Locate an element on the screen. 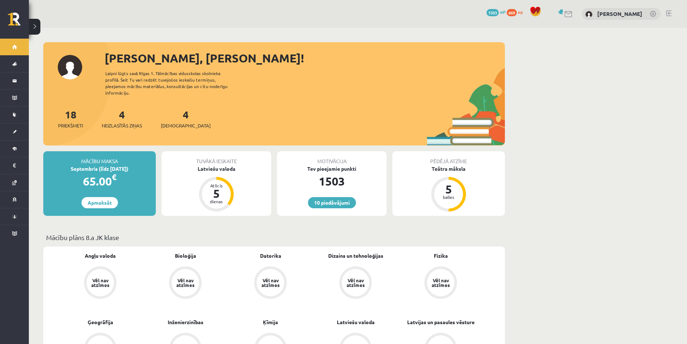 This screenshot has height=344, width=687. a: 18Priekšmeti is located at coordinates (70, 118).